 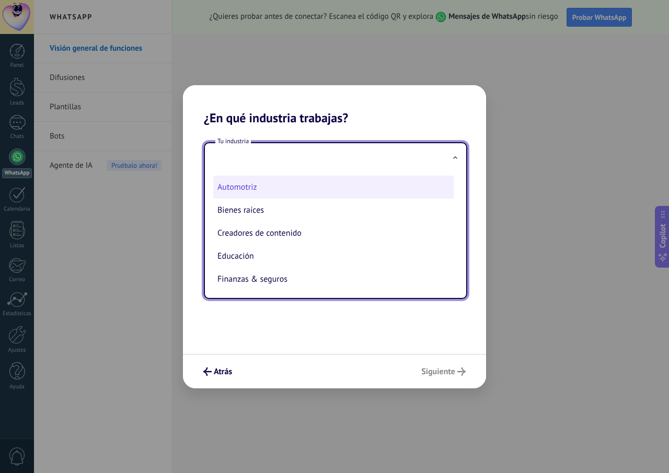 I want to click on span: Tu industria, so click(x=233, y=141).